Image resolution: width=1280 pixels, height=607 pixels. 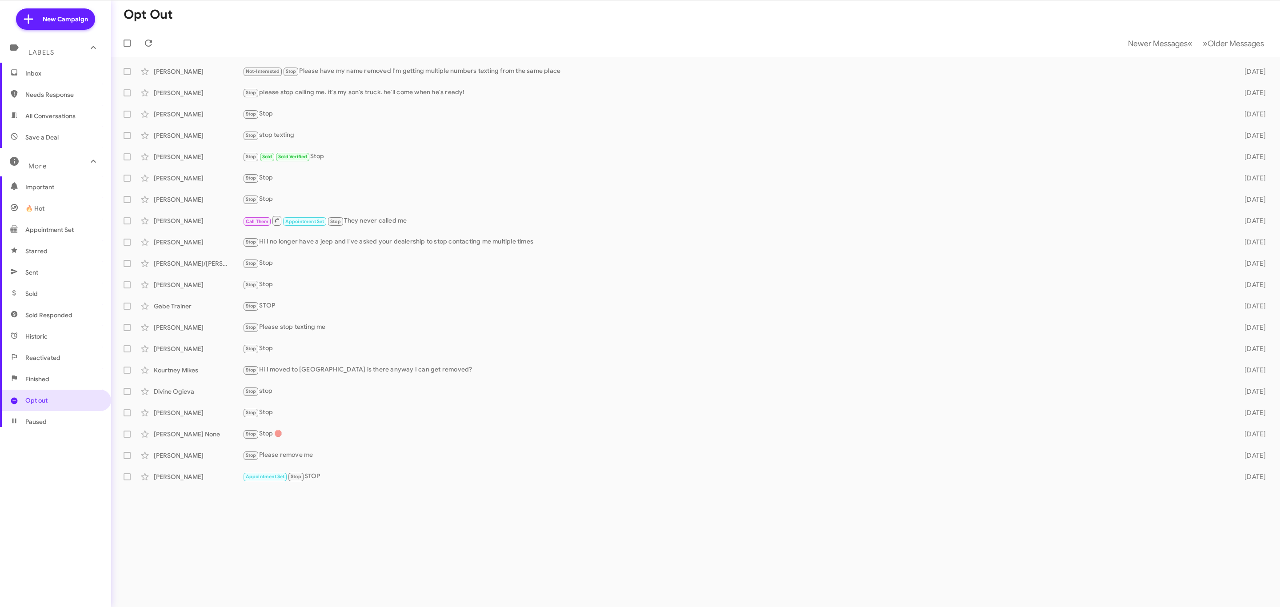 I want to click on div: stop texting, so click(x=734, y=135).